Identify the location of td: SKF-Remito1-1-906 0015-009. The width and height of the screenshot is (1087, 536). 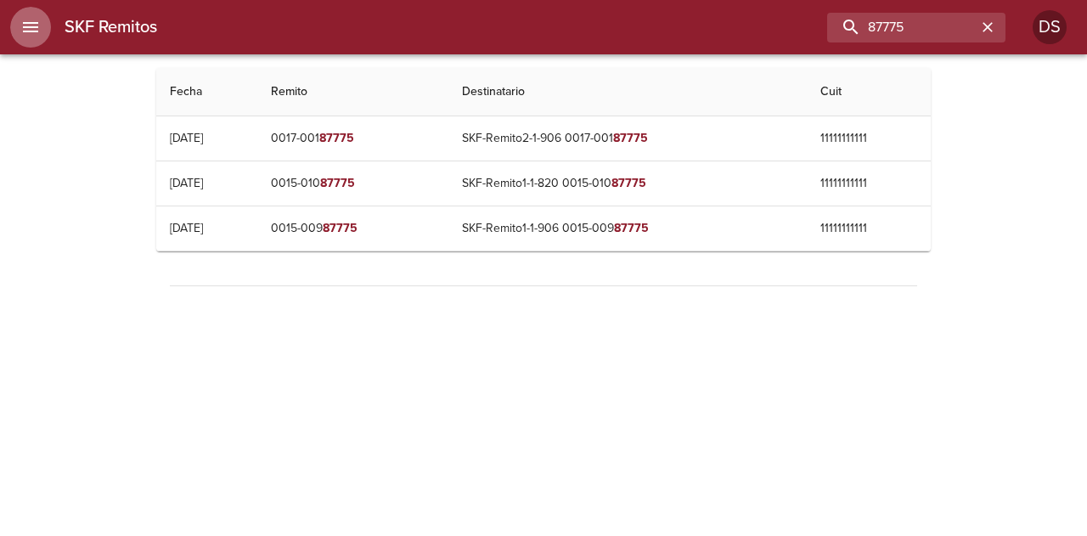
(627, 228).